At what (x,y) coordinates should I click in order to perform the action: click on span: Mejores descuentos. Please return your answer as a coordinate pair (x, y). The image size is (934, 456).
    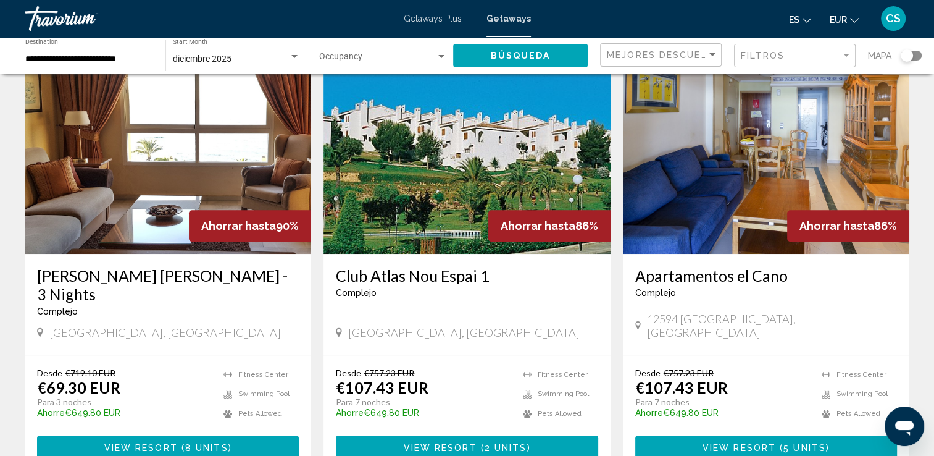
    Looking at the image, I should click on (669, 55).